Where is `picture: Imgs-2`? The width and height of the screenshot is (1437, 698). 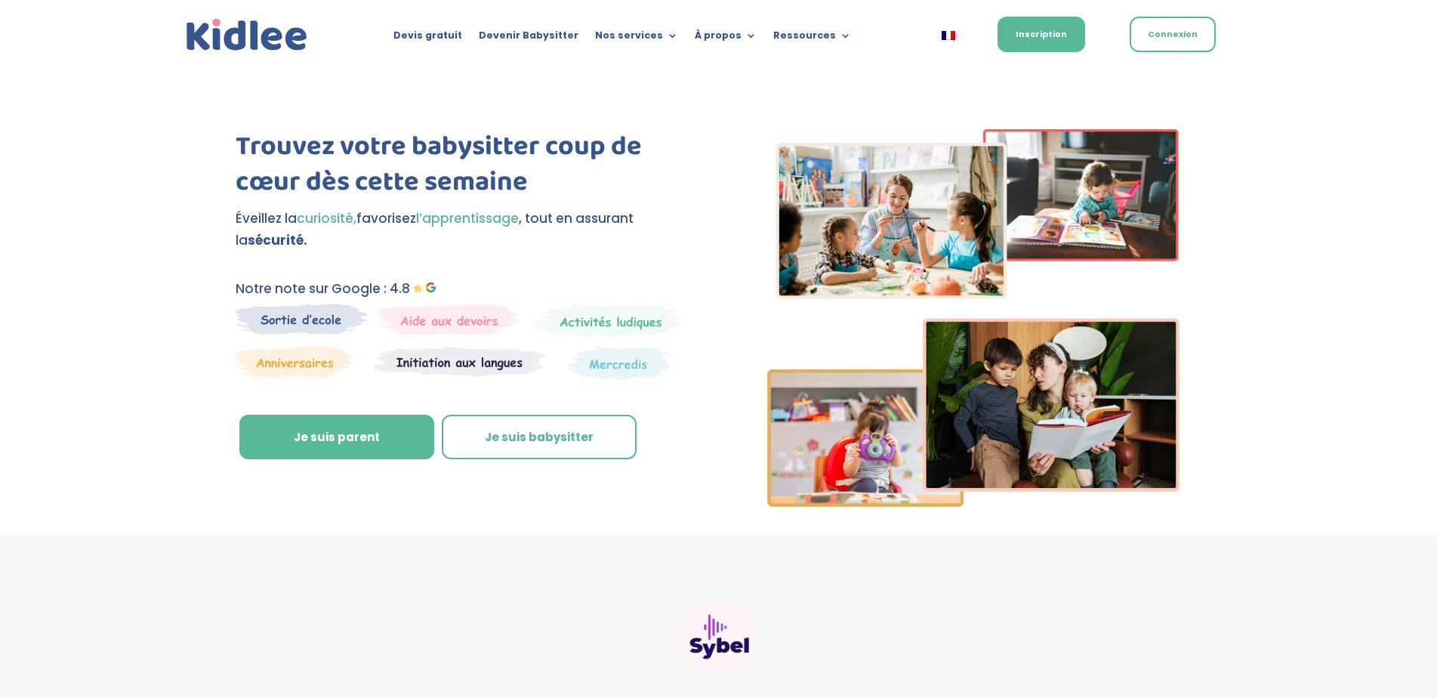
picture: Imgs-2 is located at coordinates (973, 502).